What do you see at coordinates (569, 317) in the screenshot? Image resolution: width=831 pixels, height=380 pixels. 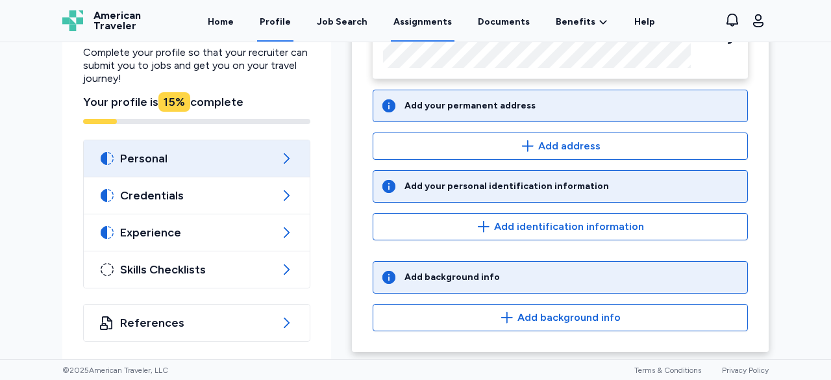 I see `span: Add background info` at bounding box center [569, 317].